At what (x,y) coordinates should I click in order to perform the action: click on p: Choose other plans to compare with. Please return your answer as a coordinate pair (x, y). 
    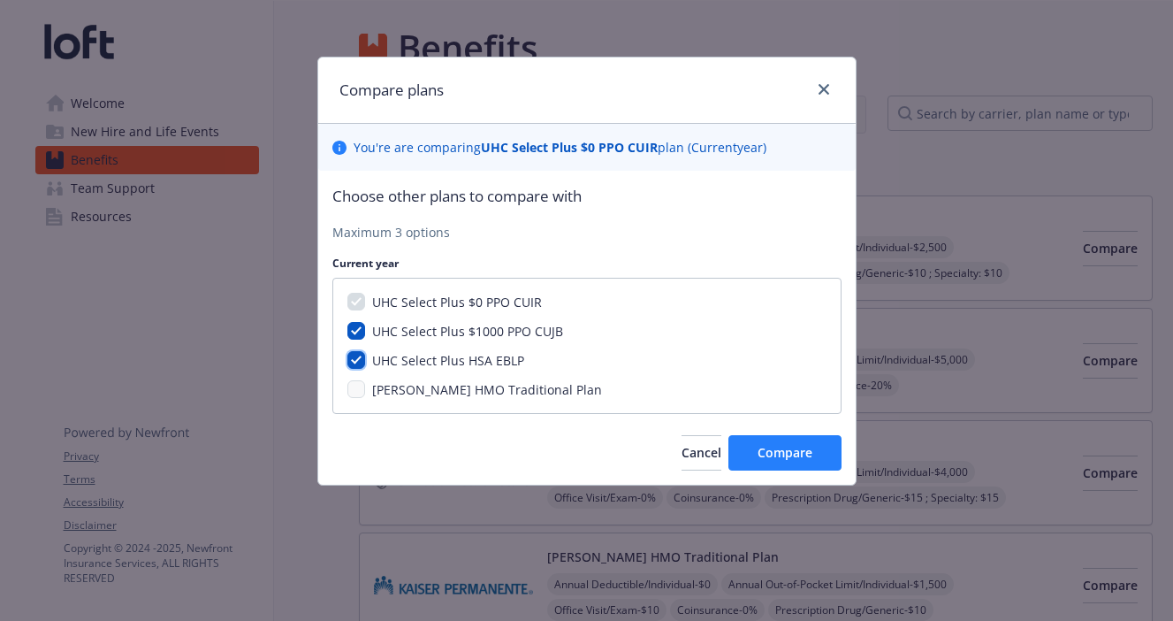
    Looking at the image, I should click on (587, 196).